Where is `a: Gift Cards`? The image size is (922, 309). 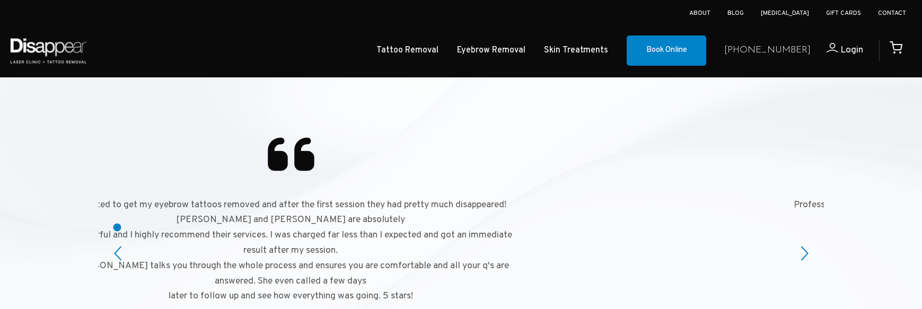 a: Gift Cards is located at coordinates (844, 13).